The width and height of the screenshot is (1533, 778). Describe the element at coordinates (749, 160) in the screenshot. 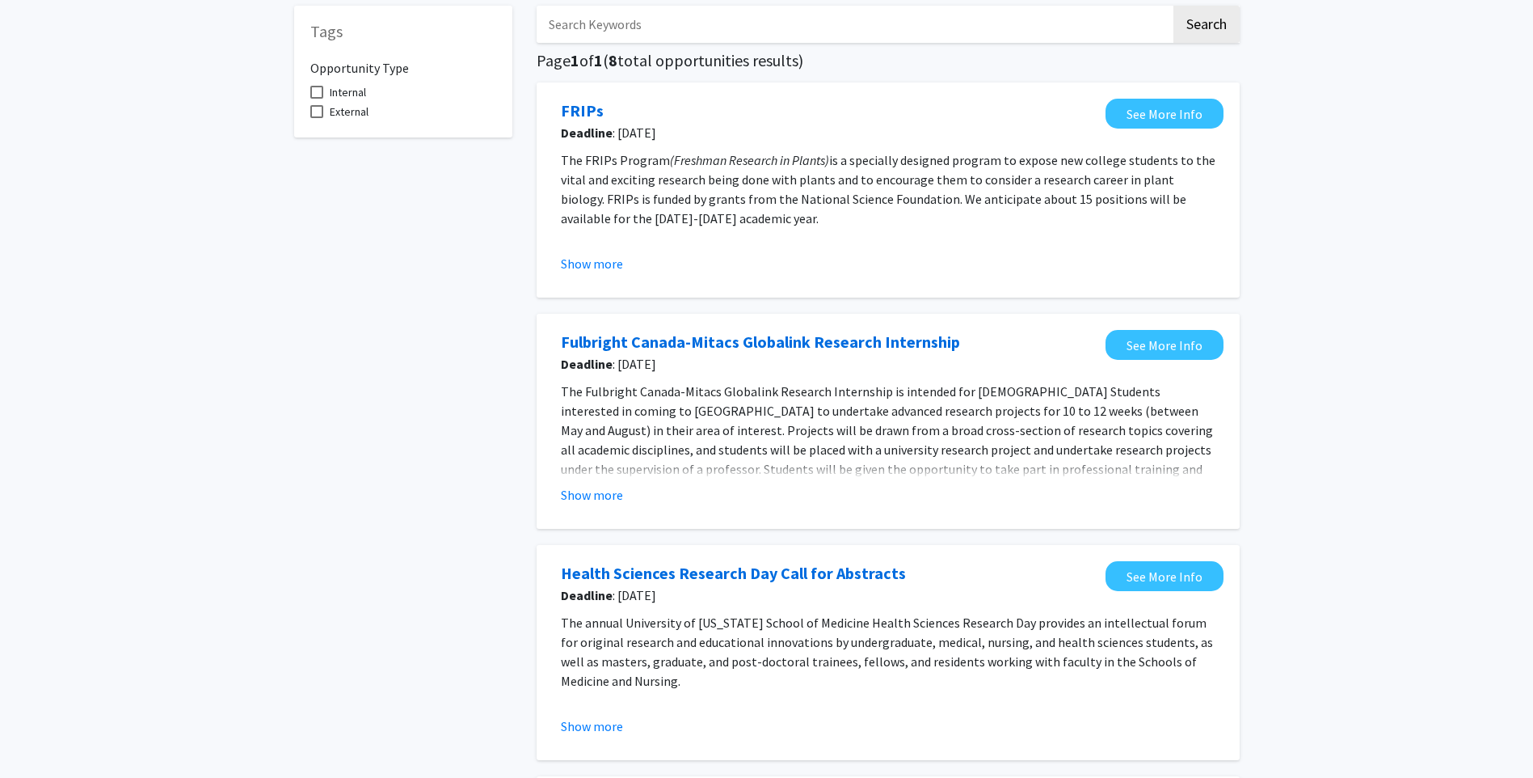

I see `em: (Freshman Research in Plants)` at that location.